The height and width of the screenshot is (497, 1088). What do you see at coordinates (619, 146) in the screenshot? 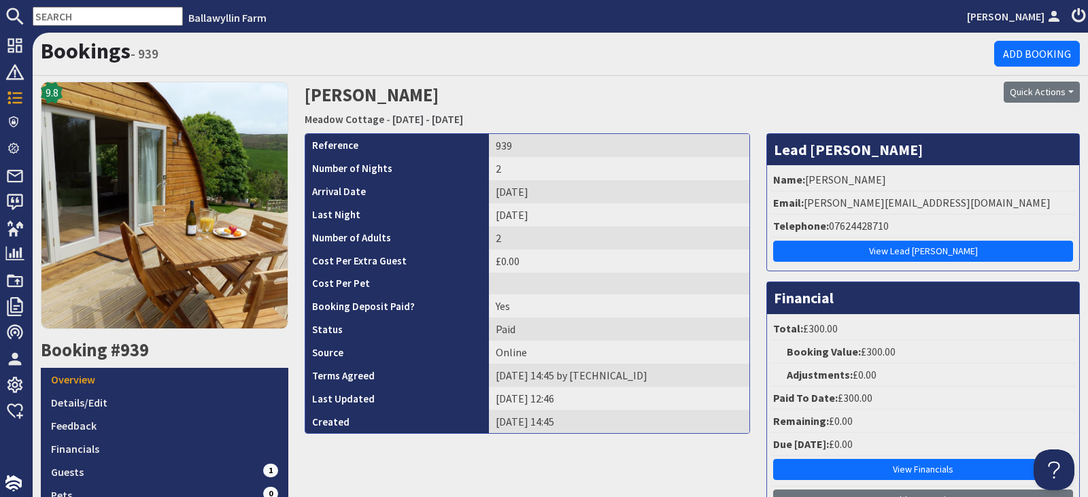
I see `td: 939` at bounding box center [619, 146].